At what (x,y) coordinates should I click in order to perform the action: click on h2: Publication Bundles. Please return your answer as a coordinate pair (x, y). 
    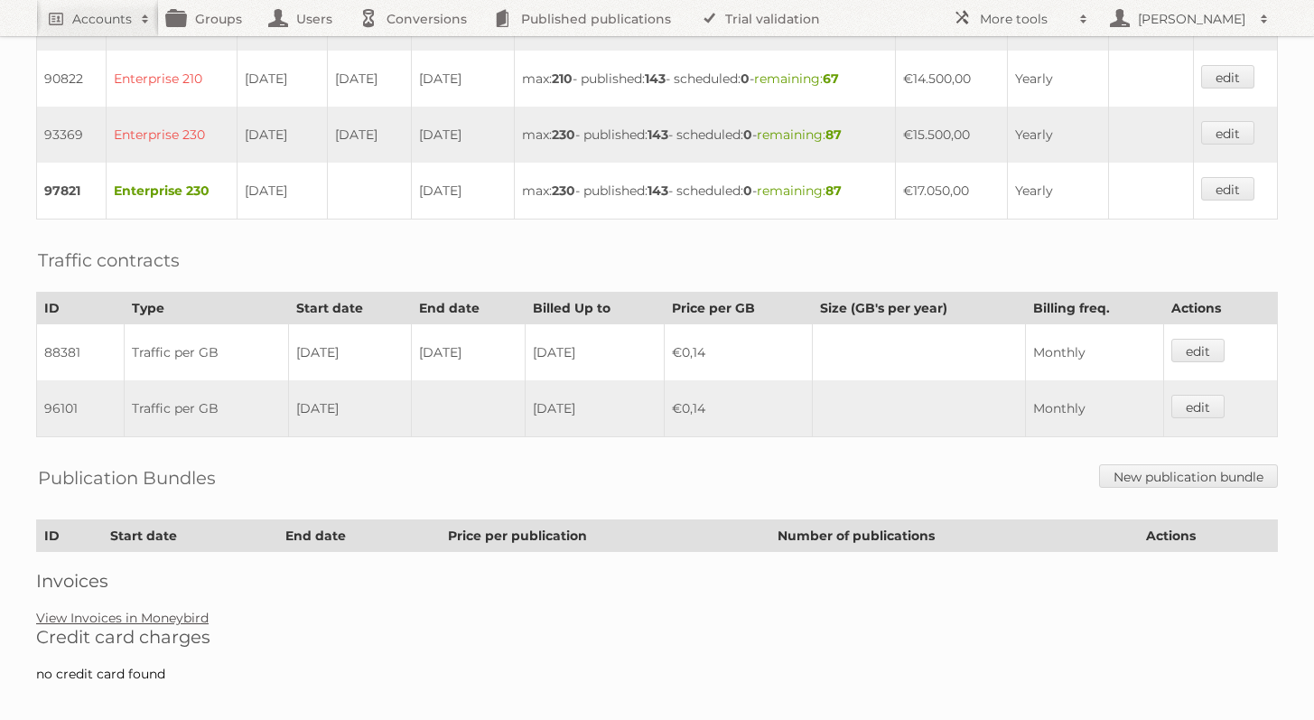
    Looking at the image, I should click on (126, 478).